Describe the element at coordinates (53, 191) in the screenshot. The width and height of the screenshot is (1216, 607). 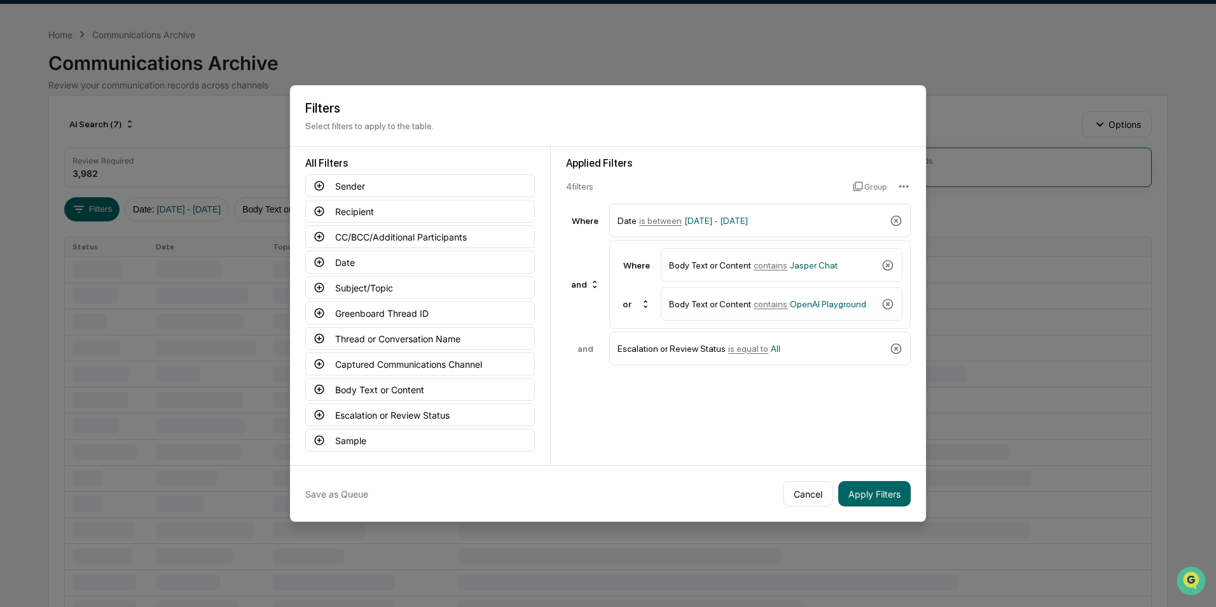
I see `span: Data Lookup` at that location.